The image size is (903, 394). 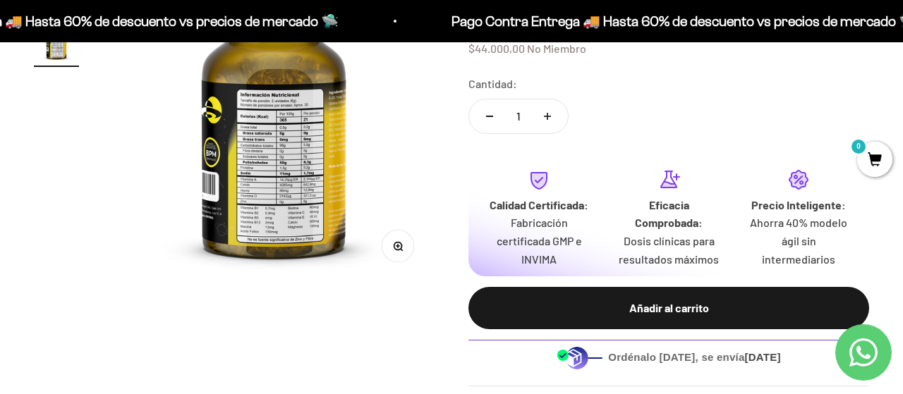 What do you see at coordinates (799, 205) in the screenshot?
I see `strong: Precio Inteligente:` at bounding box center [799, 205].